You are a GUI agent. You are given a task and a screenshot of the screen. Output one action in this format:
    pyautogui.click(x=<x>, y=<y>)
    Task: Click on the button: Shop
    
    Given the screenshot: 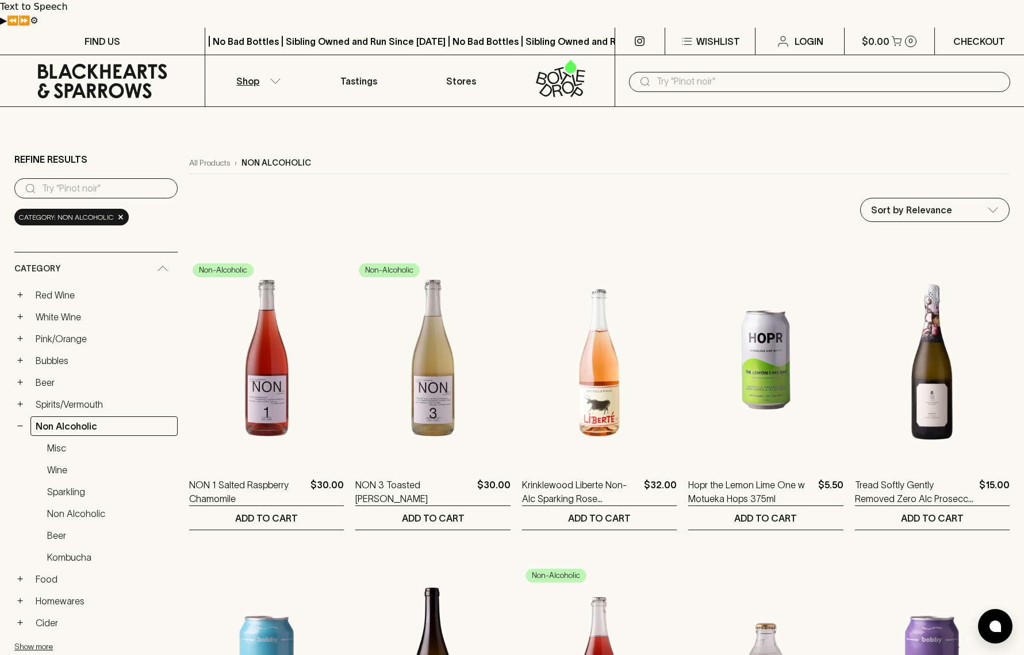 What is the action you would take?
    pyautogui.click(x=256, y=80)
    